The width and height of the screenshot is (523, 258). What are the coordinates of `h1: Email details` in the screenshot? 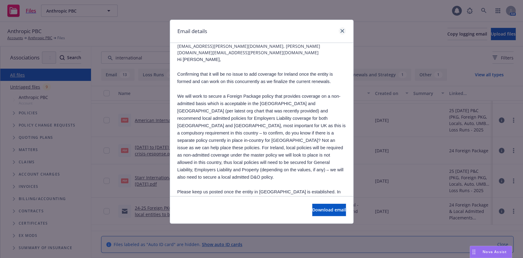 It's located at (192, 31).